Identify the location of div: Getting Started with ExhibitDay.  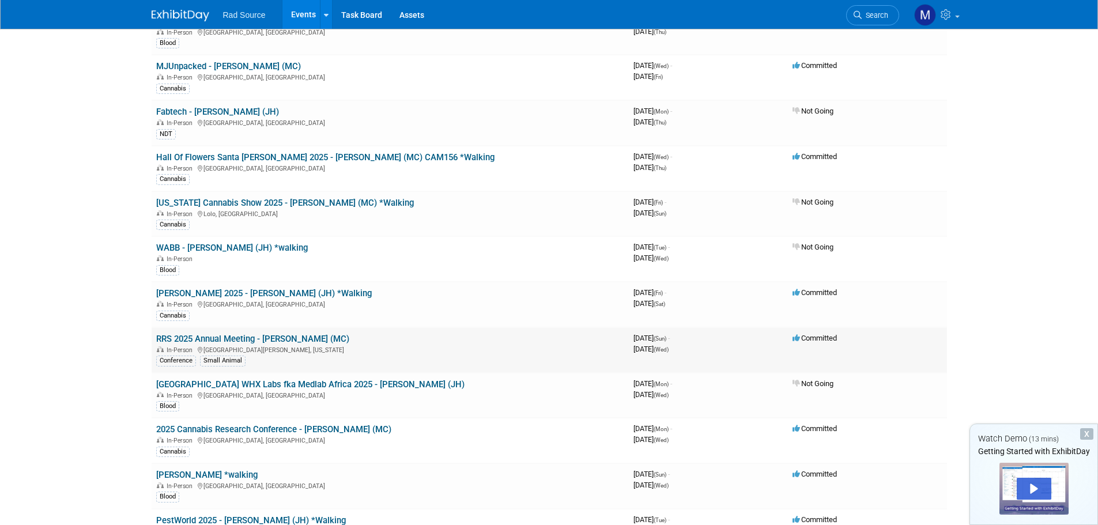
(1033, 451).